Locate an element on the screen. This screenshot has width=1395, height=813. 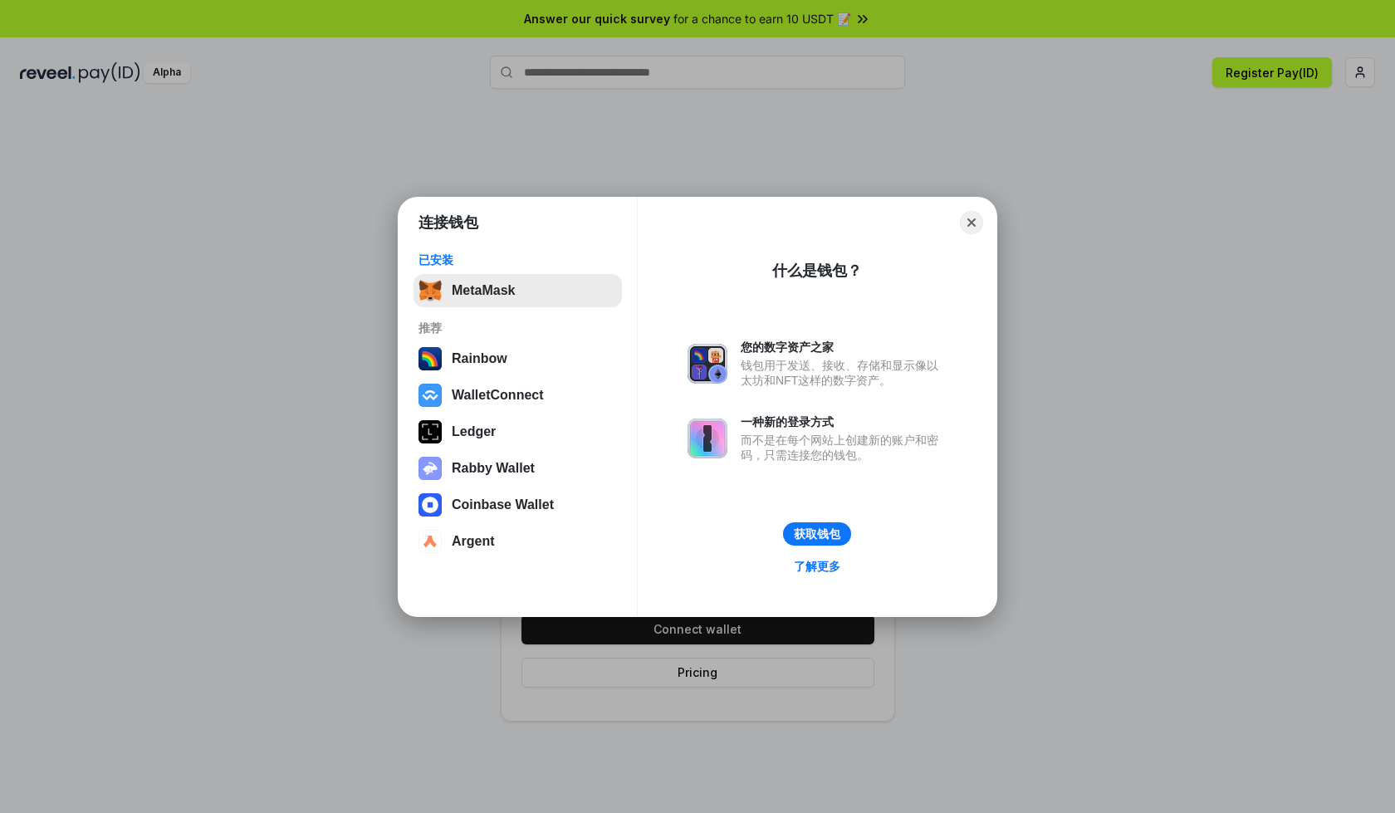
div: 钱包用于发送、接收、存储和显示像以太坊和NFT这样的数字资产。 is located at coordinates (844, 373).